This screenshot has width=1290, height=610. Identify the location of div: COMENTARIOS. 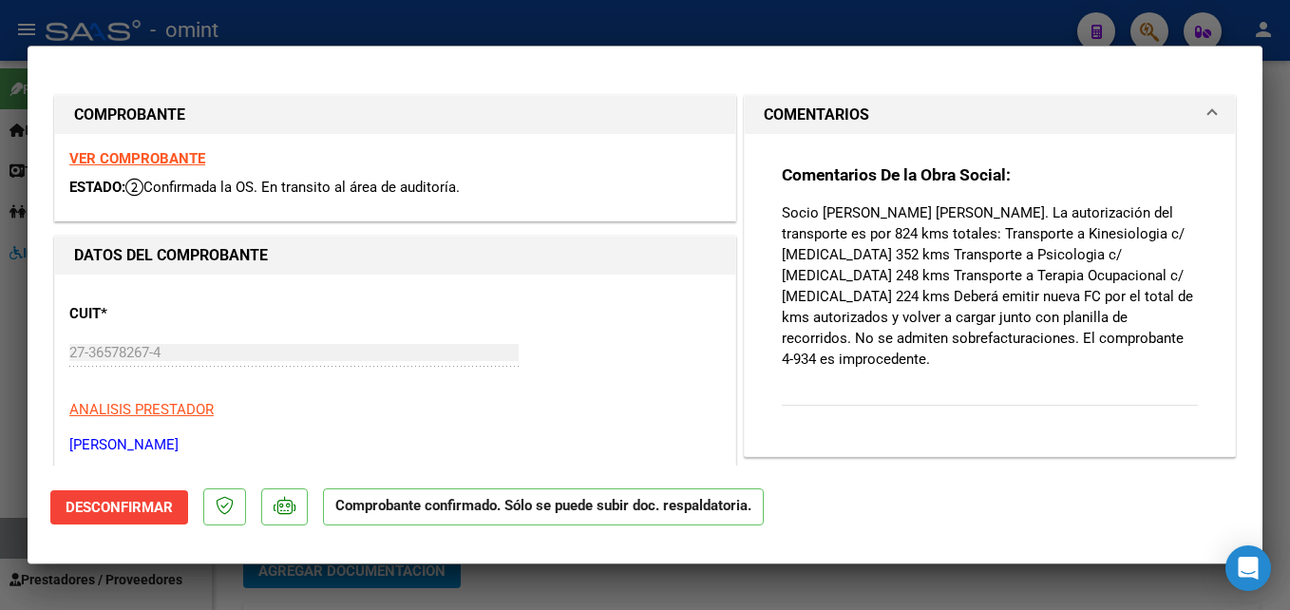
(990, 295).